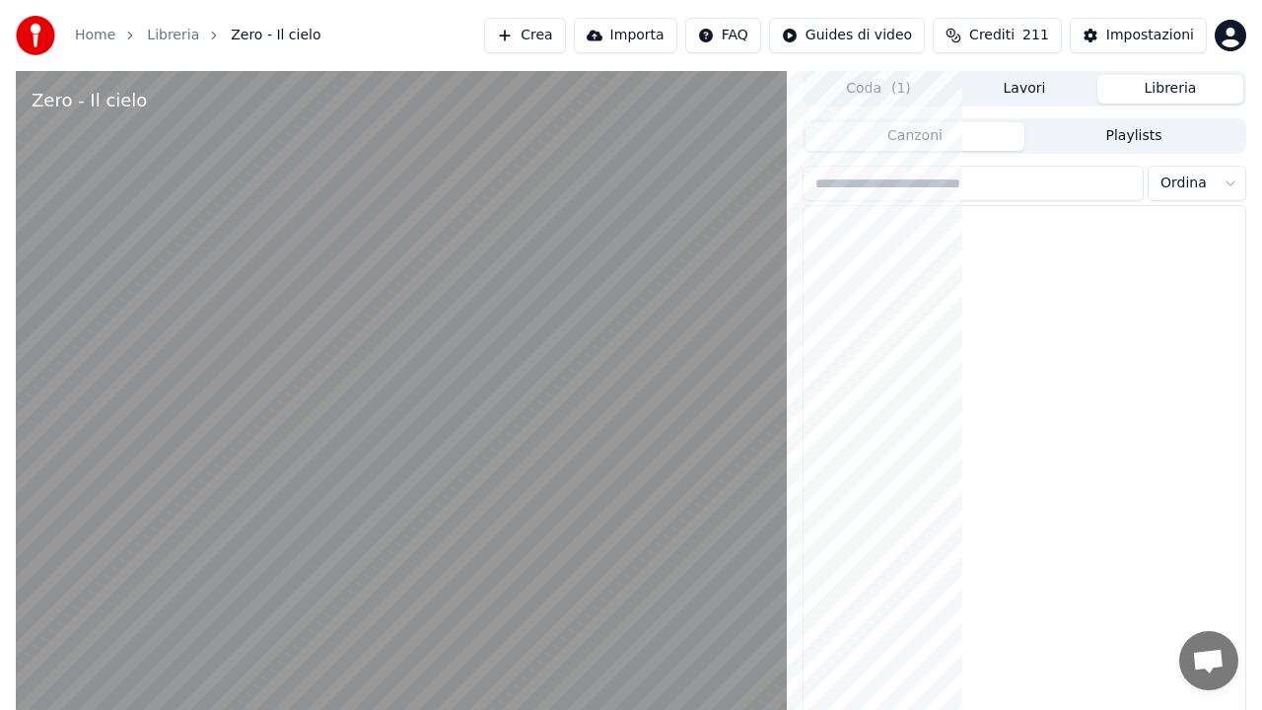  What do you see at coordinates (625, 35) in the screenshot?
I see `button: Importa` at bounding box center [625, 35].